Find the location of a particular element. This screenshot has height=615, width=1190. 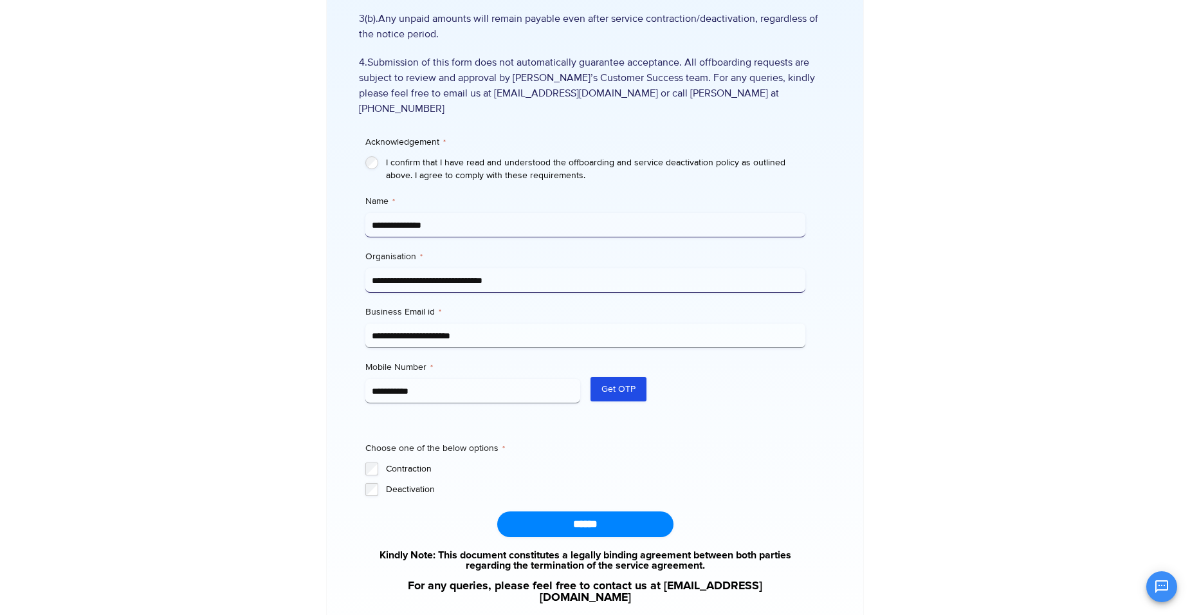

legend: Acknowledgement is located at coordinates (405, 142).